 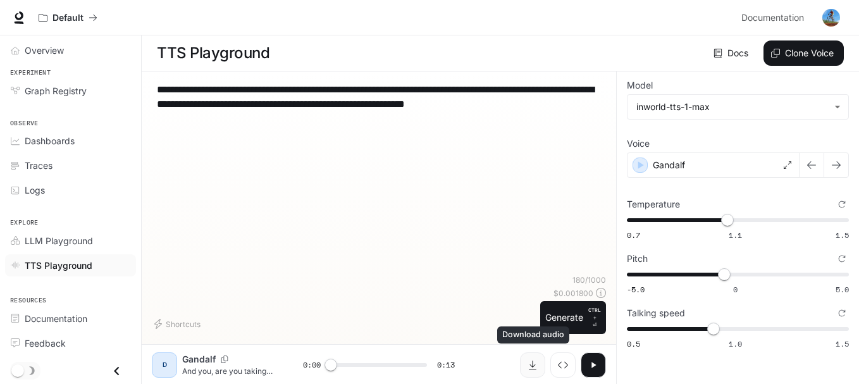 What do you see at coordinates (735, 235) in the screenshot?
I see `span: 1.1` at bounding box center [735, 235].